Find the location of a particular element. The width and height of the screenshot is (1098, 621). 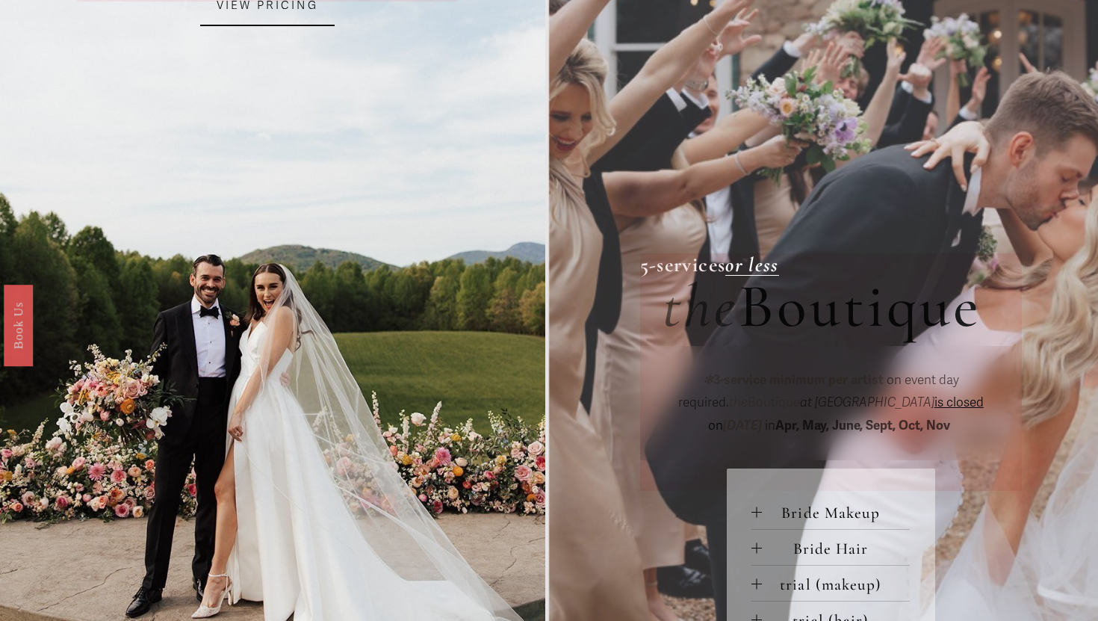

strong: 5-services is located at coordinates (683, 264).